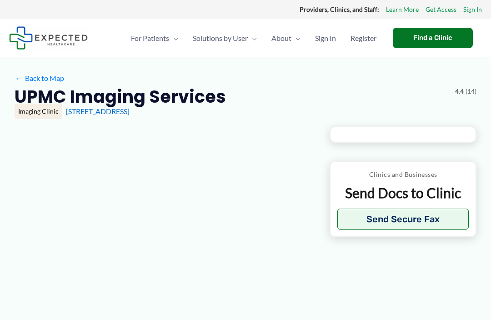  What do you see at coordinates (364, 38) in the screenshot?
I see `a: Register` at bounding box center [364, 38].